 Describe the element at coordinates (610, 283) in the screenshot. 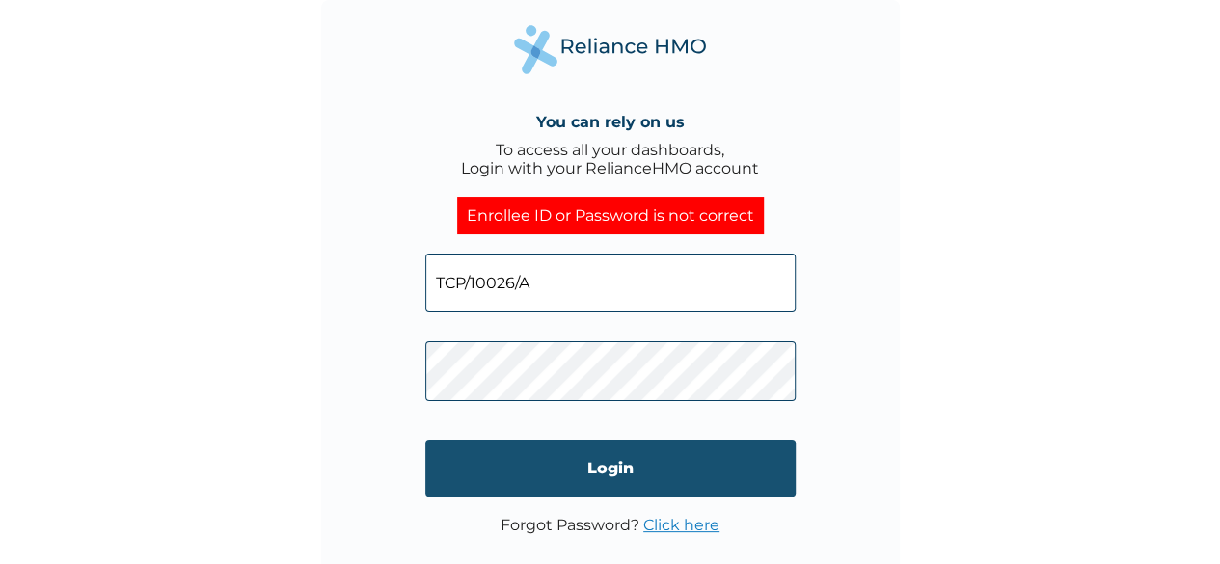

I see `input: Email address or HMO ID` at that location.